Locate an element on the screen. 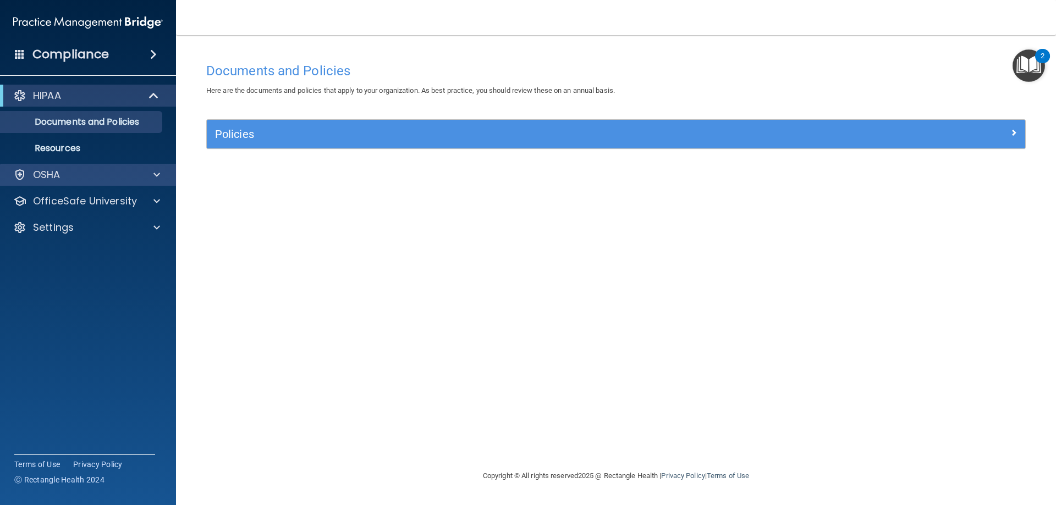  span: Here are the documents and policies that apply to your organization. As best practice, you should... is located at coordinates (410, 90).